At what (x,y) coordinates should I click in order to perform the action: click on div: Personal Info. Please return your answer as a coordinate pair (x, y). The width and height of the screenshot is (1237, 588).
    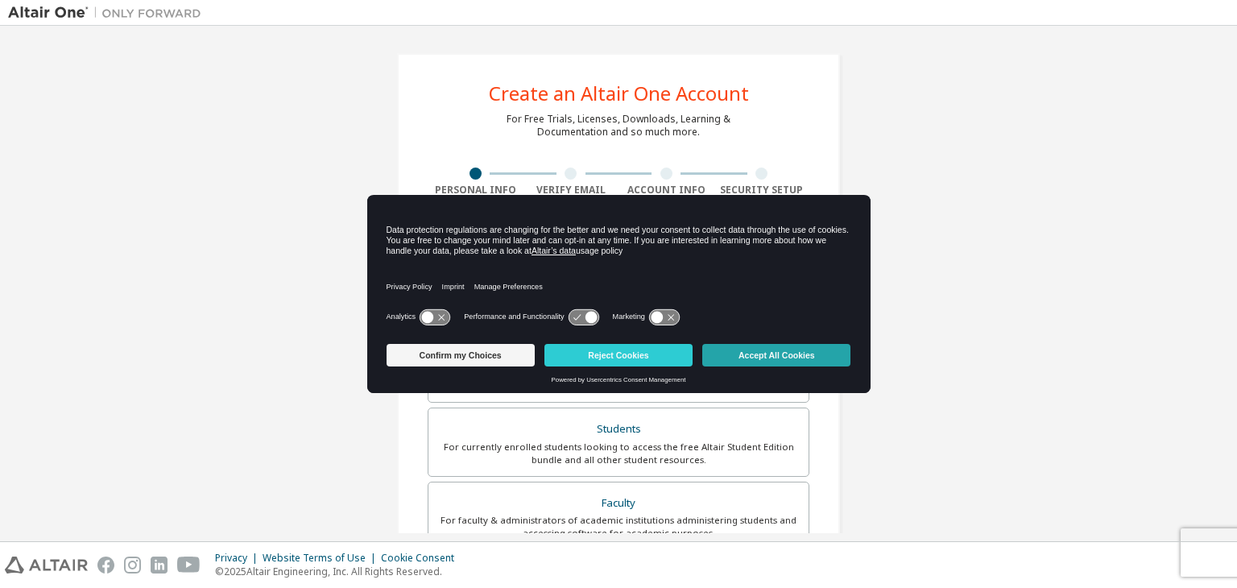
    Looking at the image, I should click on (475, 190).